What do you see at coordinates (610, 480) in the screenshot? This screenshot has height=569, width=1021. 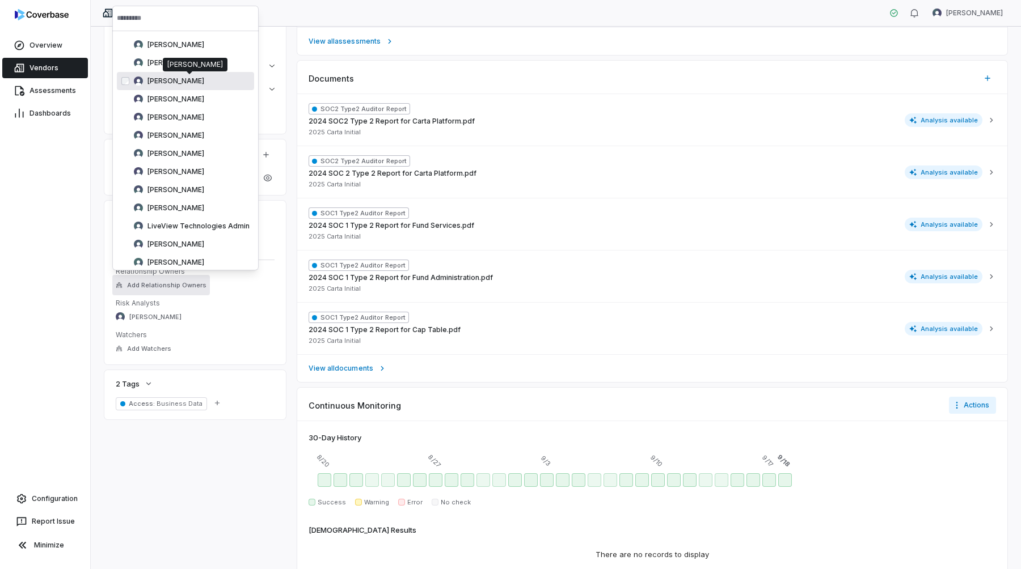 I see `div: Sep 7 - Success` at bounding box center [610, 480].